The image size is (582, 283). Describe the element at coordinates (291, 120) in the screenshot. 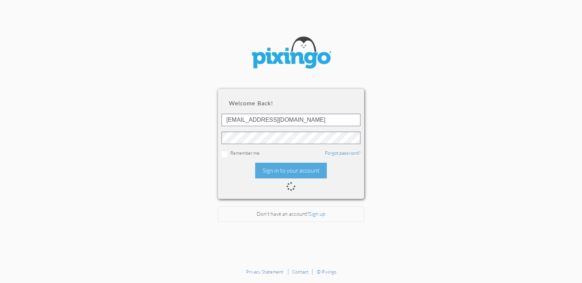

I see `input: ID or Email` at that location.